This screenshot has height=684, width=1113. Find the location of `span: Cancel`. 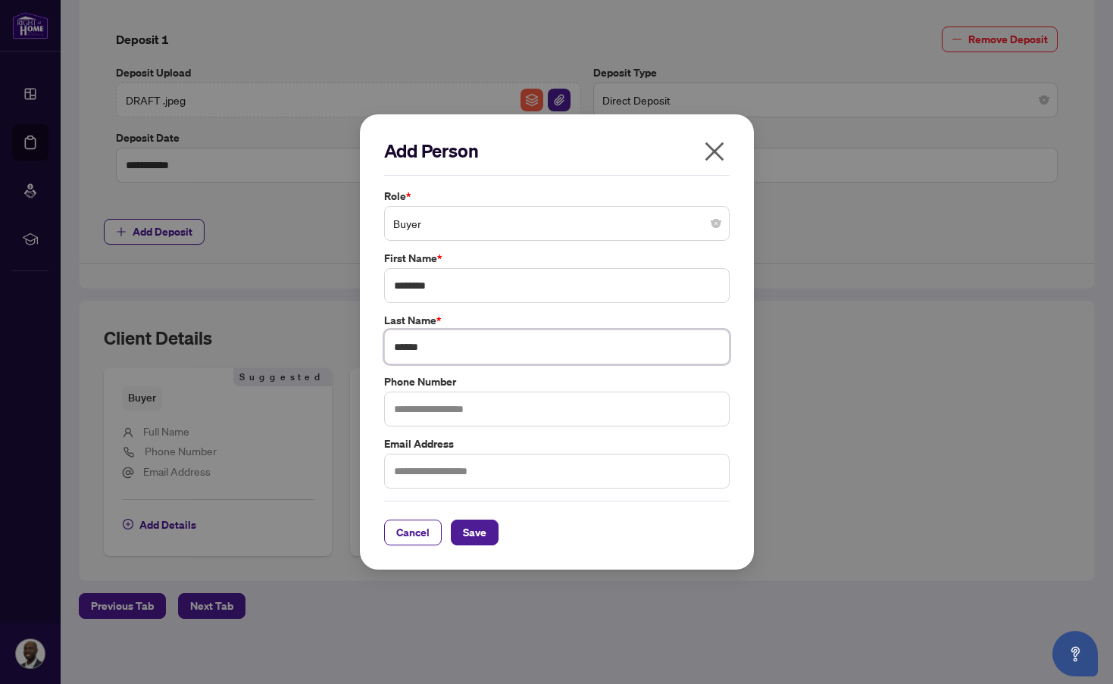

span: Cancel is located at coordinates (413, 533).